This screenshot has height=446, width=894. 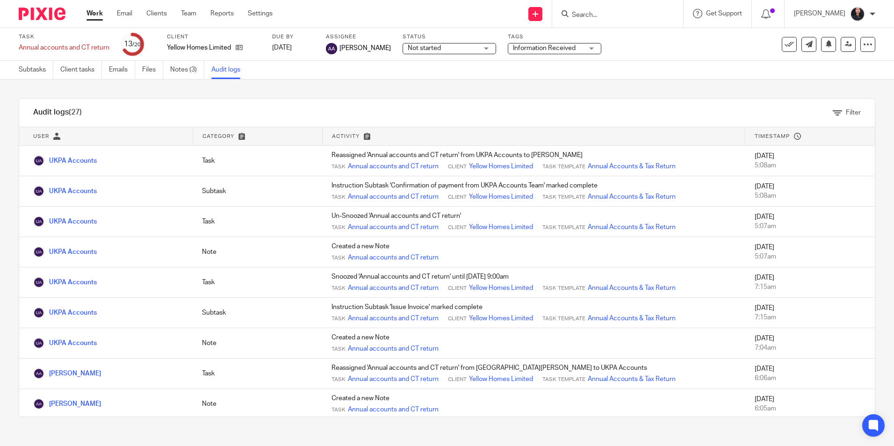 What do you see at coordinates (41, 136) in the screenshot?
I see `span: User` at bounding box center [41, 136].